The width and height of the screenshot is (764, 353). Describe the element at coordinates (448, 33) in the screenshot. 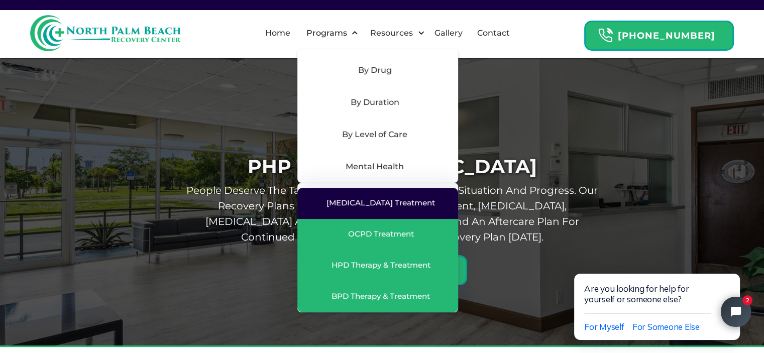

I see `a: Gallery` at that location.